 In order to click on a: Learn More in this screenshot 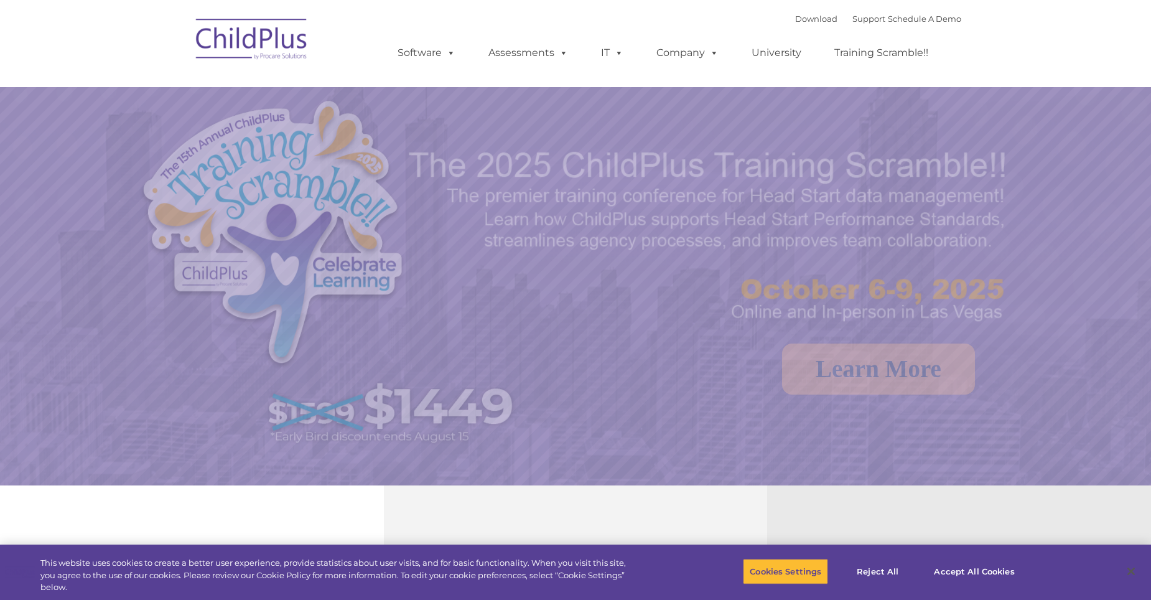, I will do `click(879, 369)`.